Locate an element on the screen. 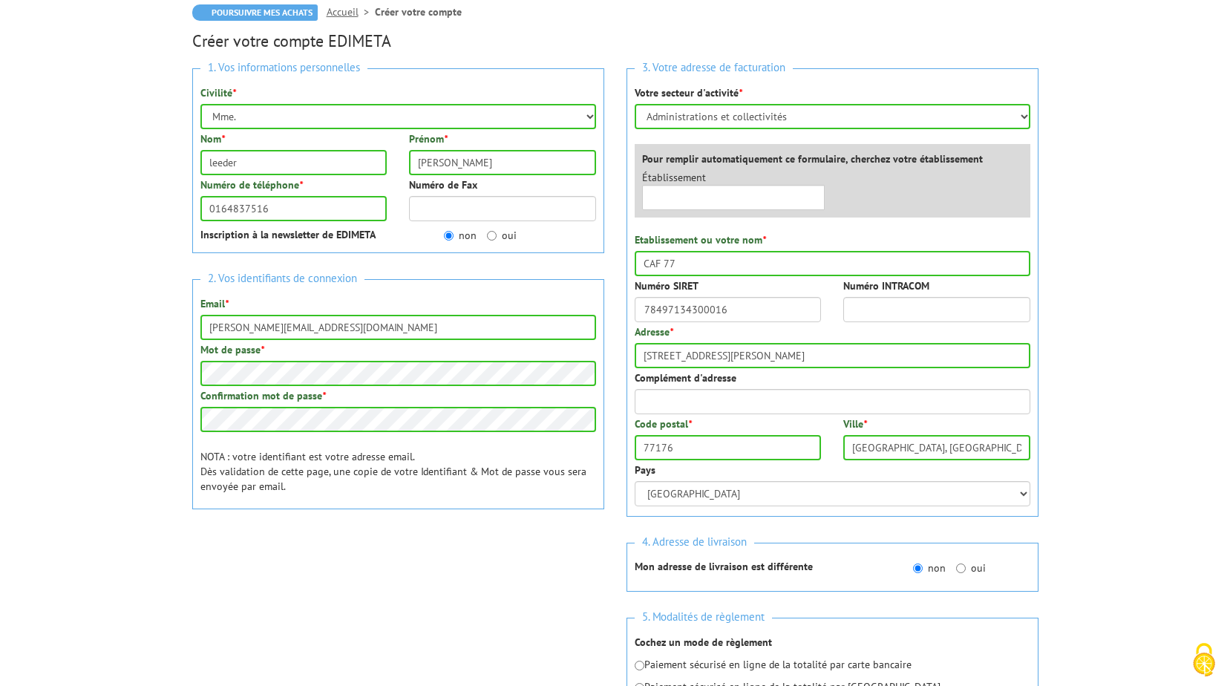  label: Confirmation mot de passe is located at coordinates (263, 396).